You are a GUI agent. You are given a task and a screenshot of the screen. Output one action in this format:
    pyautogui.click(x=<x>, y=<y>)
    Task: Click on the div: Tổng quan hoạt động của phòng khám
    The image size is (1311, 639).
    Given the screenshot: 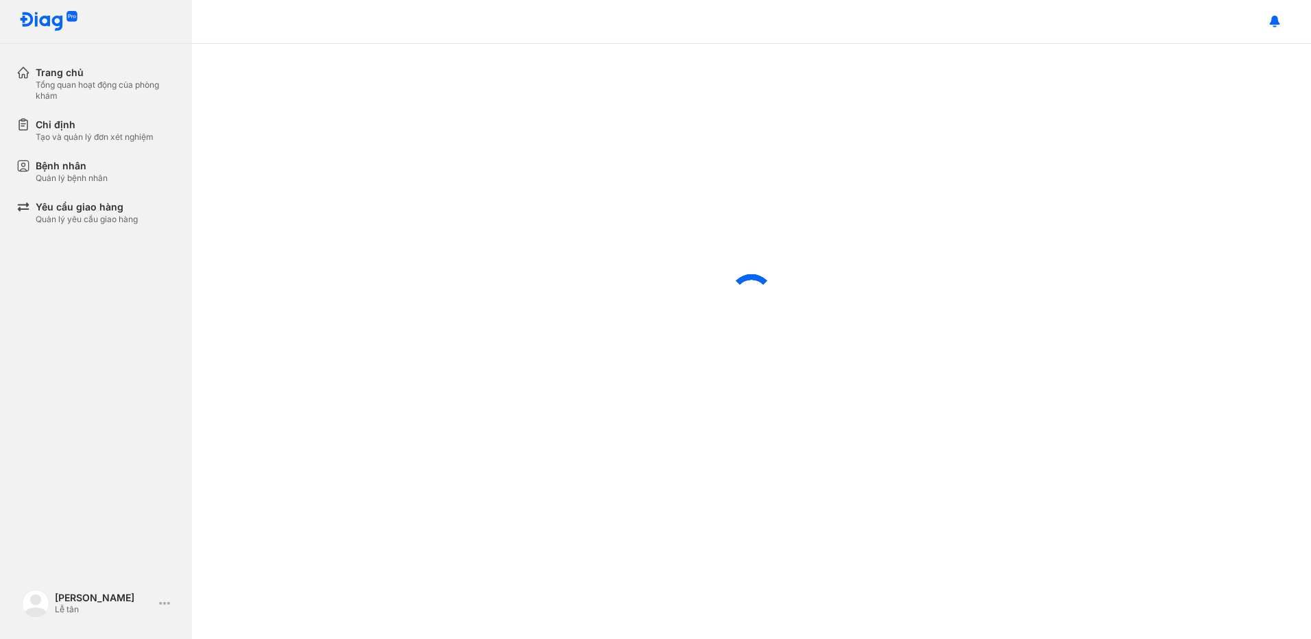 What is the action you would take?
    pyautogui.click(x=106, y=91)
    